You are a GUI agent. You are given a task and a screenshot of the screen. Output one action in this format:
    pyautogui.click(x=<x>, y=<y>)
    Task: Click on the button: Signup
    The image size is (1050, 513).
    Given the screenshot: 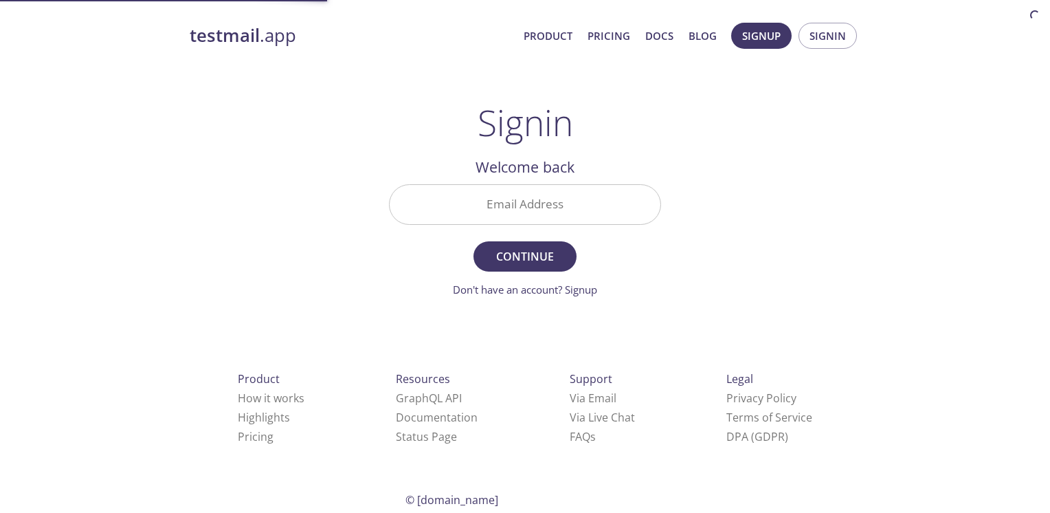 What is the action you would take?
    pyautogui.click(x=762, y=36)
    